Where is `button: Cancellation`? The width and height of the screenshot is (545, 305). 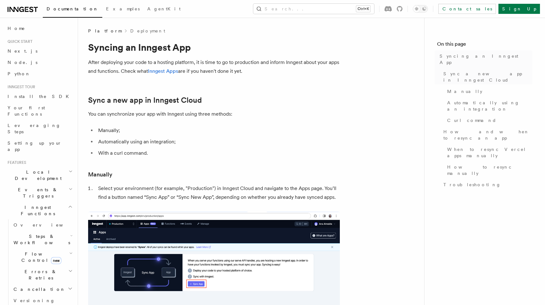
button: Cancellation is located at coordinates (43, 289).